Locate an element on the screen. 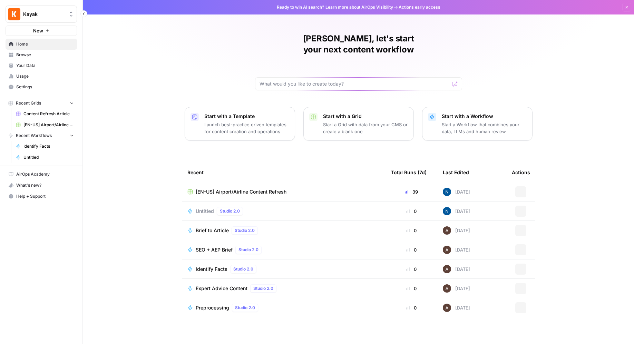  button: Recent Grids is located at coordinates (41, 103).